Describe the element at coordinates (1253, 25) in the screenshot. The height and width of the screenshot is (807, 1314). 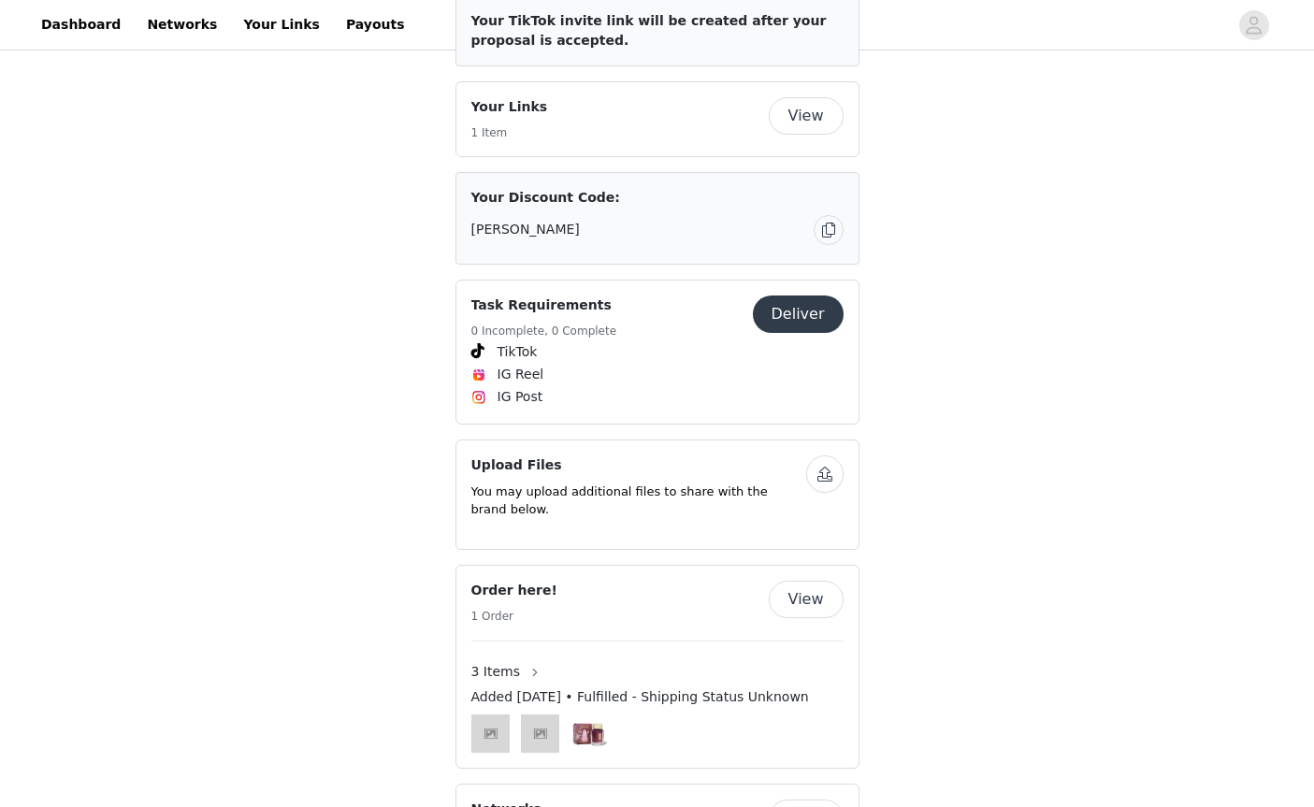
I see `div: avatar` at that location.